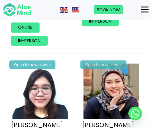 Image resolution: width=151 pixels, height=128 pixels. What do you see at coordinates (76, 10) in the screenshot?
I see `img: ms` at bounding box center [76, 10].